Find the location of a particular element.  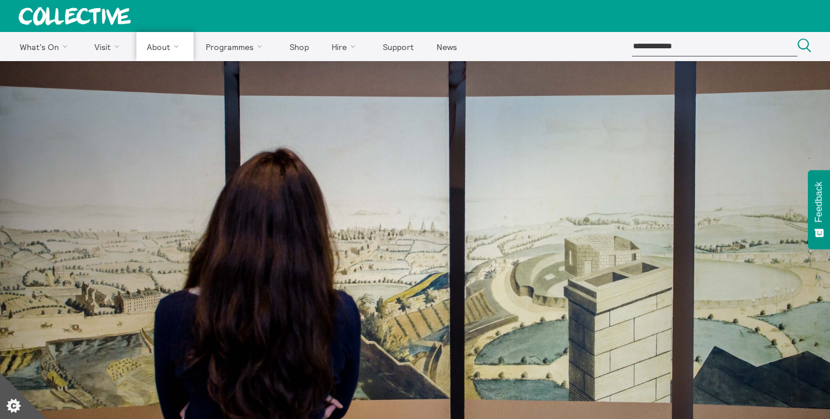

a: What's On is located at coordinates (45, 47).